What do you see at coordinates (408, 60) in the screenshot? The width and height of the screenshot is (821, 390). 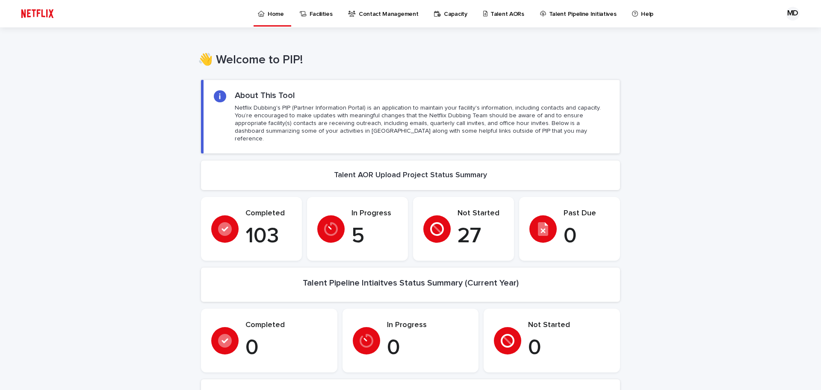 I see `h1: 👋 Welcome to PIP!` at bounding box center [408, 60].